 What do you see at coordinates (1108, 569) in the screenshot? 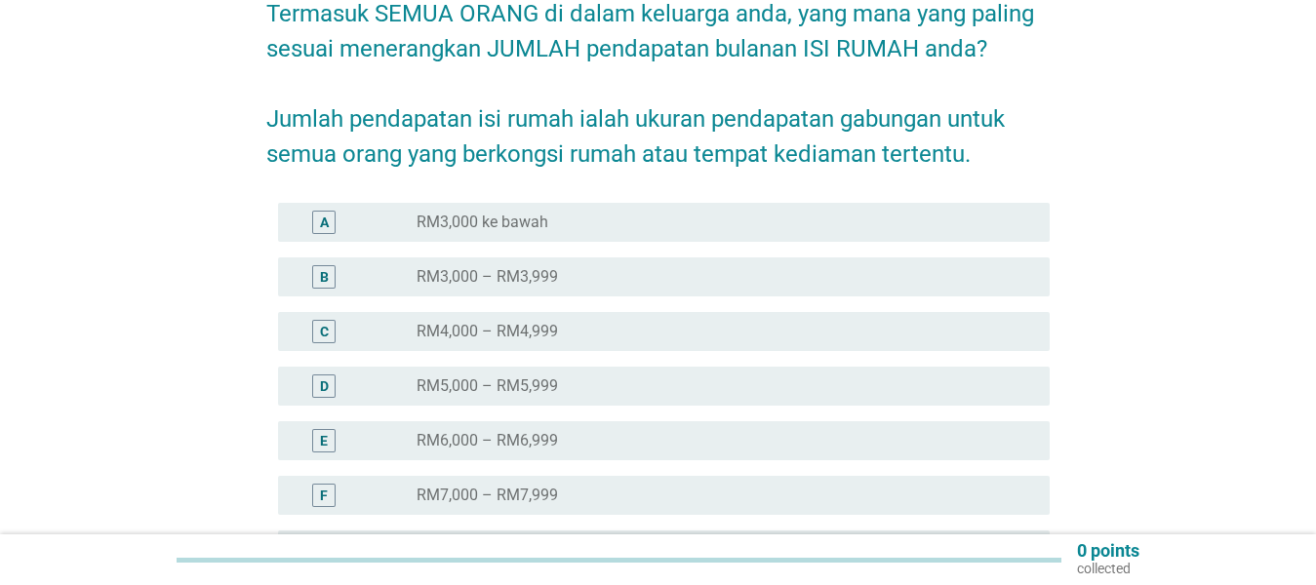
I see `p: collected` at bounding box center [1108, 569].